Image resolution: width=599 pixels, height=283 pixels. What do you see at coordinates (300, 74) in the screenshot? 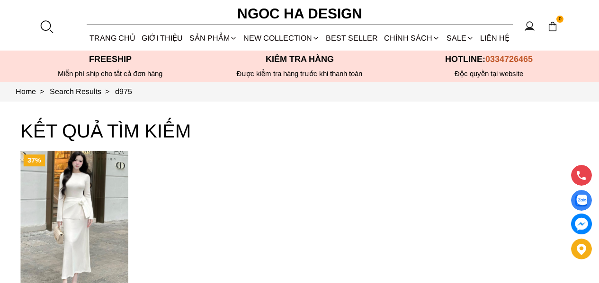
I see `p: Được kiểm tra hàng trước khi thanh toán` at bounding box center [300, 74].